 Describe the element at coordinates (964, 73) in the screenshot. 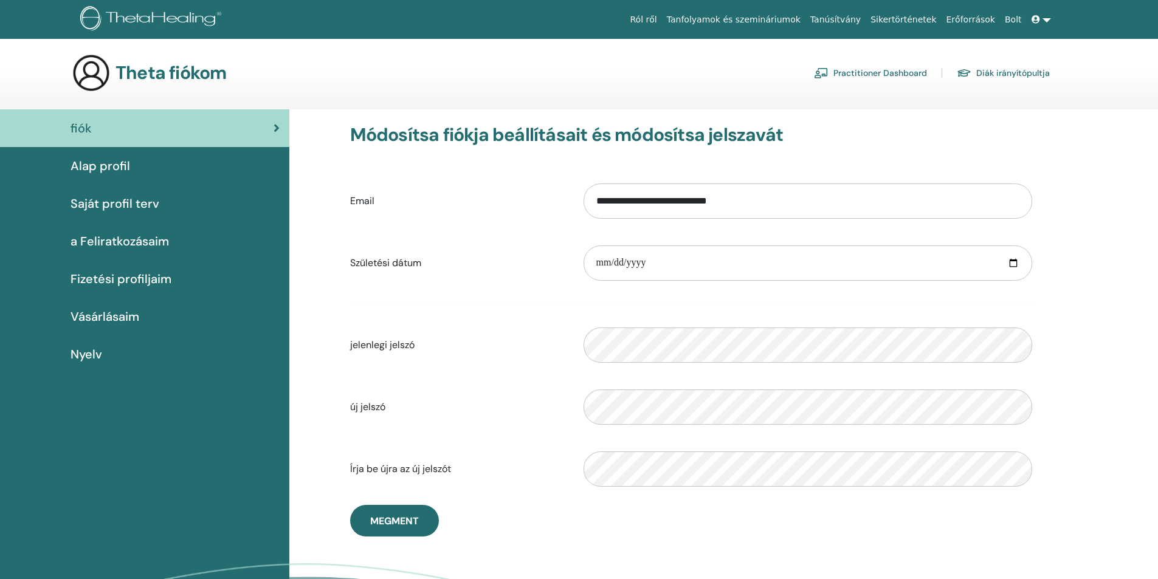

I see `img: graduation-cap.svg` at that location.